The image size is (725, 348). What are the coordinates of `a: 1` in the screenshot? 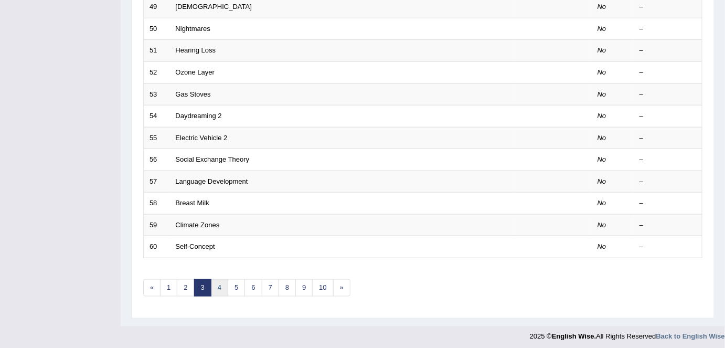 It's located at (168, 288).